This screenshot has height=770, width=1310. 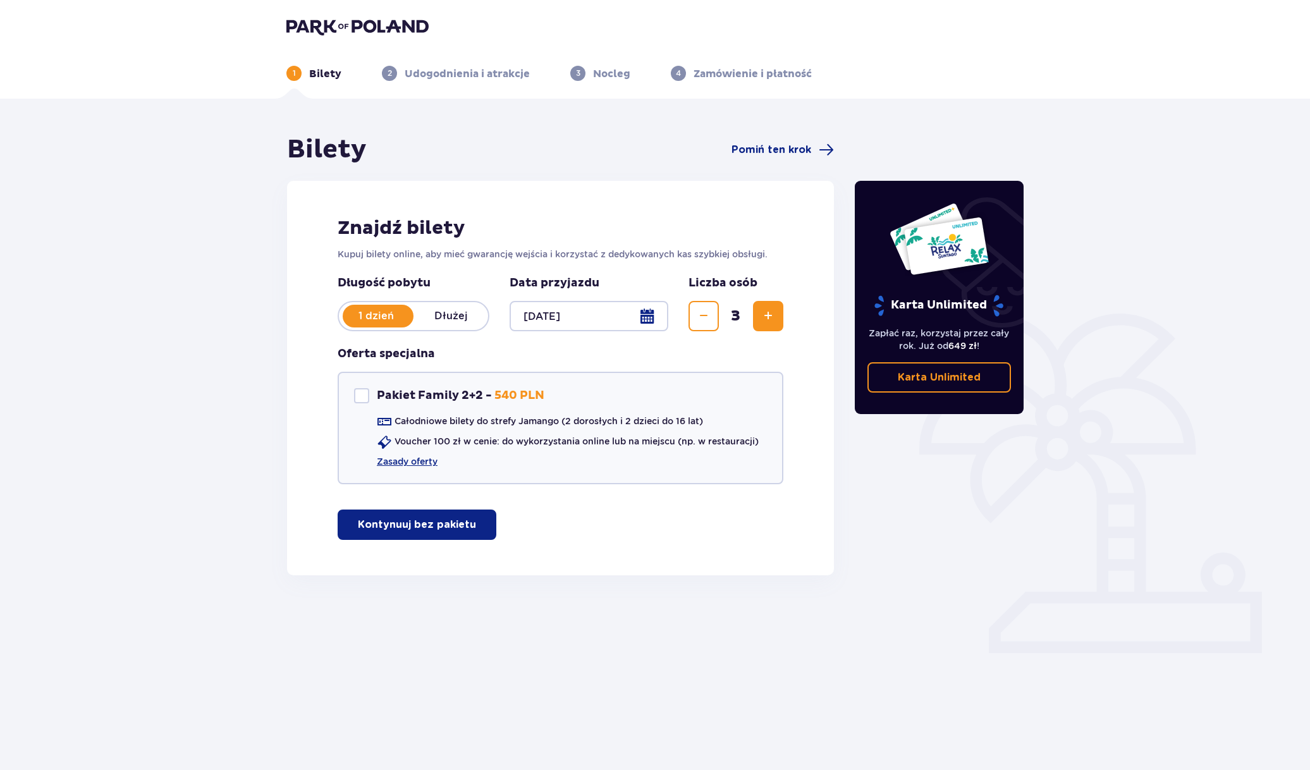 I want to click on div: 1Bilety, so click(x=314, y=73).